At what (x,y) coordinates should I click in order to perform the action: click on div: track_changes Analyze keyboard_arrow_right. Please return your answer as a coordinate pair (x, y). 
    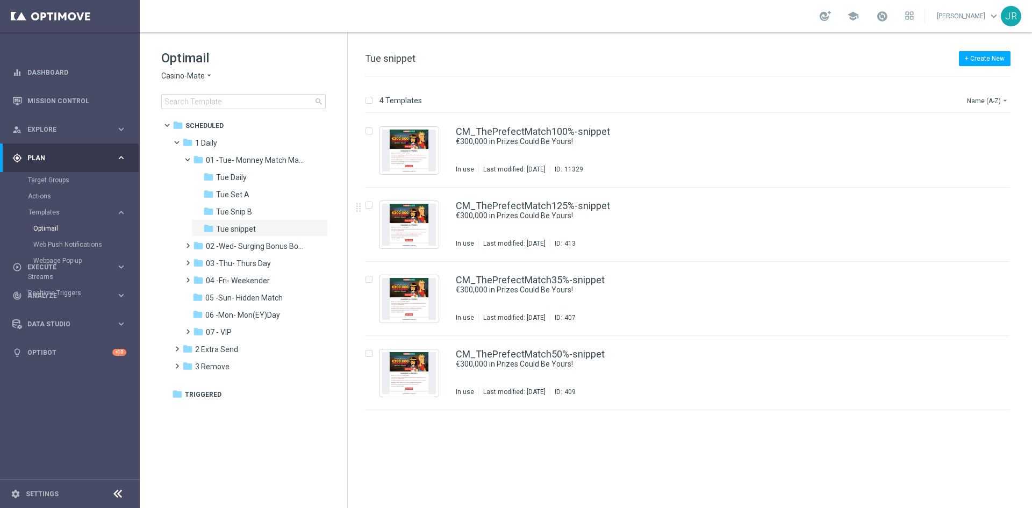
    Looking at the image, I should click on (69, 296).